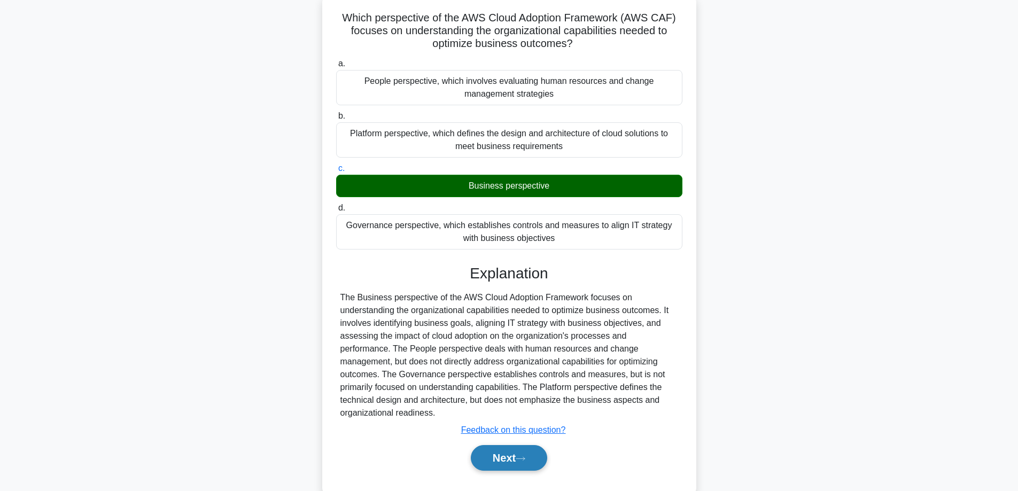 Image resolution: width=1018 pixels, height=491 pixels. What do you see at coordinates (514, 430) in the screenshot?
I see `u: Feedback on this question?` at bounding box center [514, 430].